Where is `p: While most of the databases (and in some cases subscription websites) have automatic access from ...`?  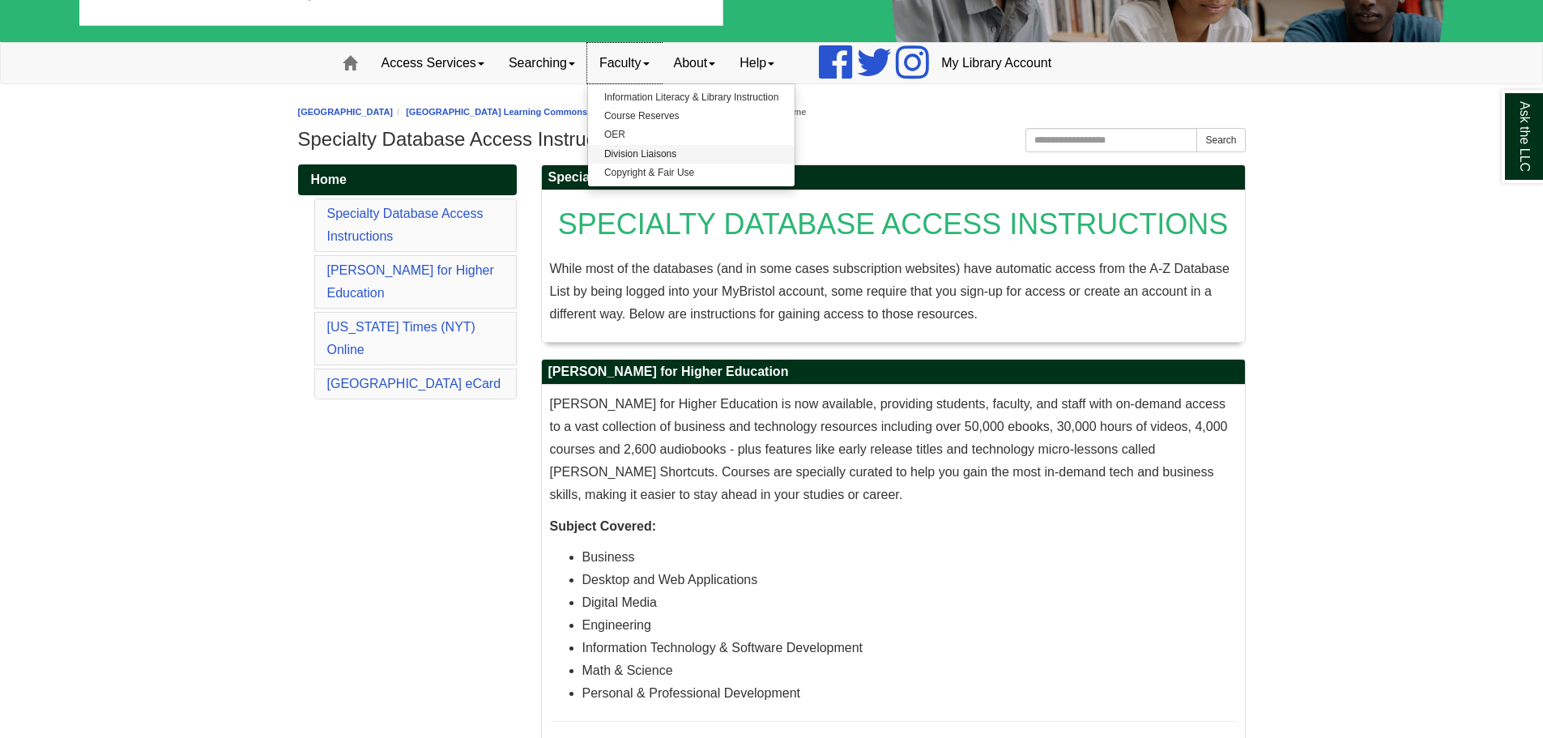 p: While most of the databases (and in some cases subscription websites) have automatic access from ... is located at coordinates (893, 292).